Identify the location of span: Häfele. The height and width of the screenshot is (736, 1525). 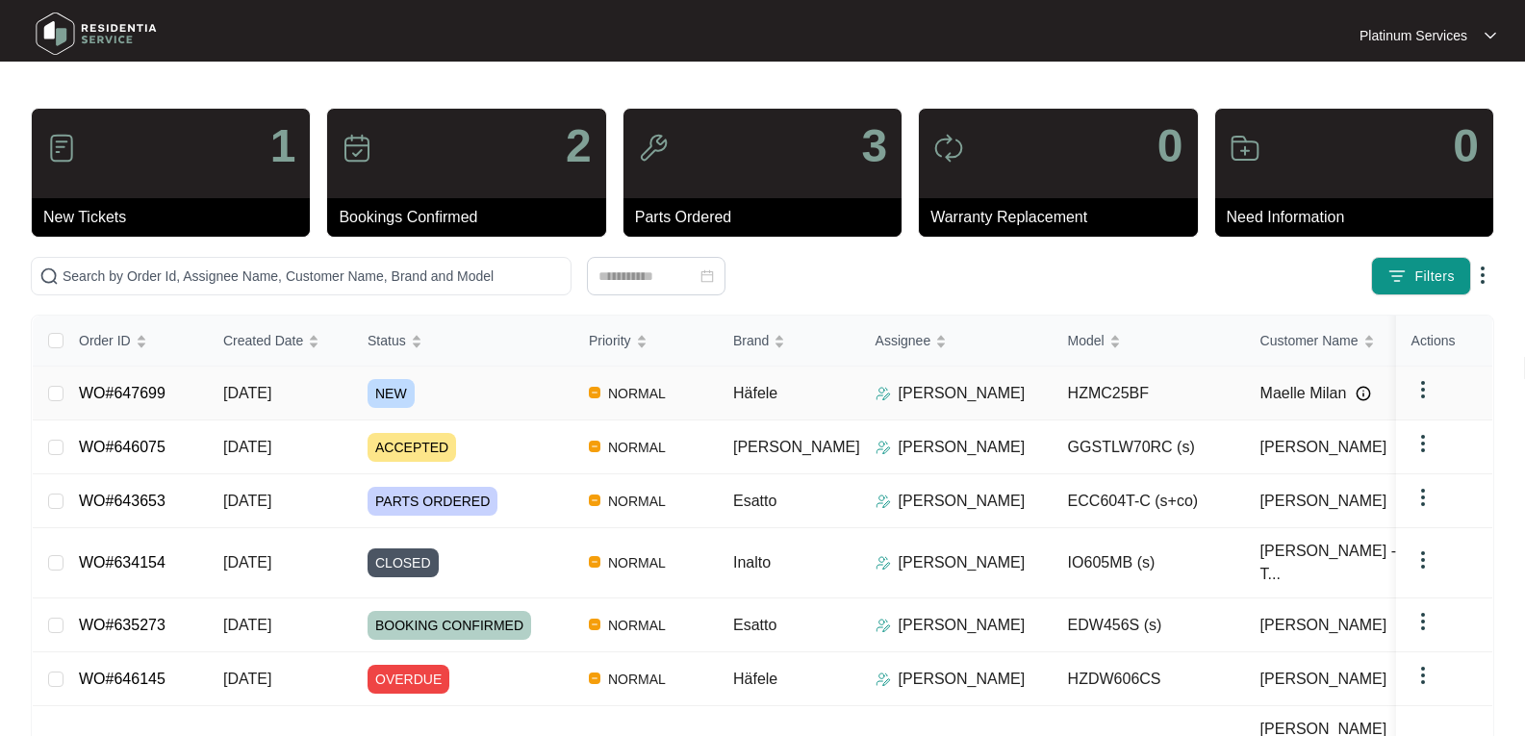
(755, 678).